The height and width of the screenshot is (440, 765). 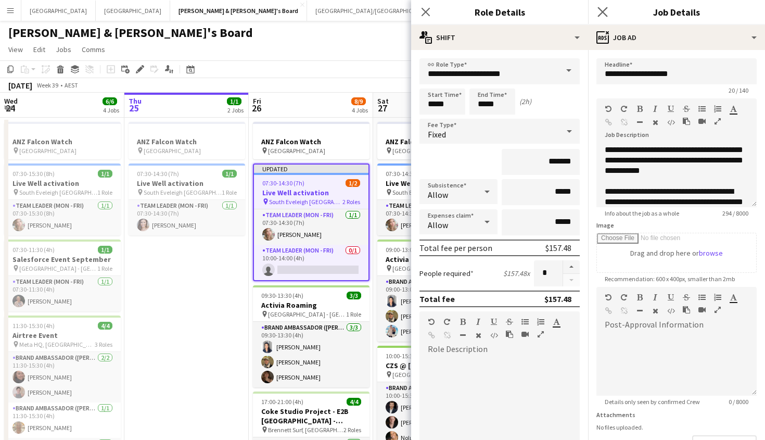 I want to click on span: Info about the job as a whole, so click(x=642, y=213).